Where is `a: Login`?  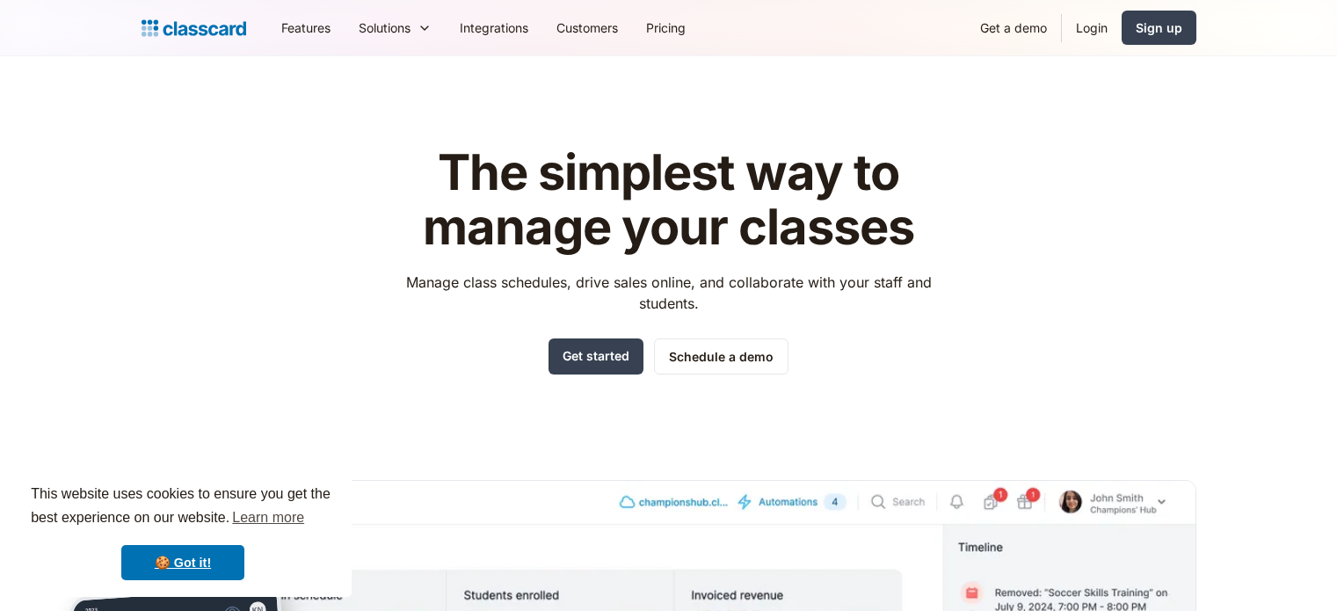
a: Login is located at coordinates (1092, 27).